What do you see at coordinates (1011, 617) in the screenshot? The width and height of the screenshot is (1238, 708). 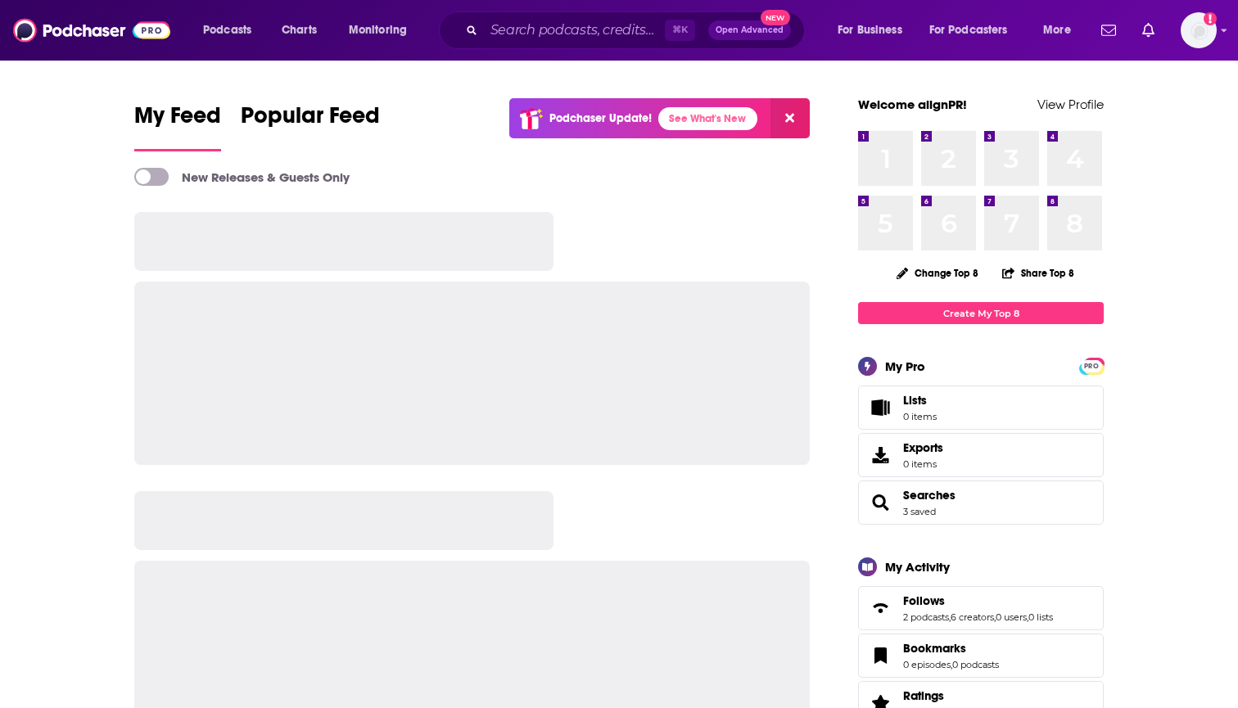 I see `a: 0 users` at bounding box center [1011, 617].